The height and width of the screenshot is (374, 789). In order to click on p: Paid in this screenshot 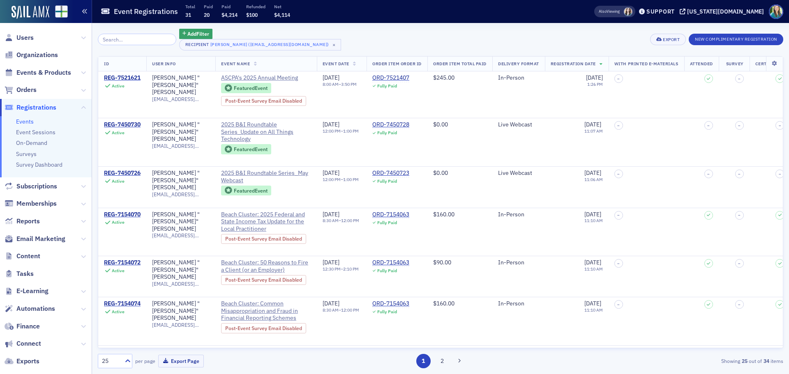, I will do `click(229, 7)`.